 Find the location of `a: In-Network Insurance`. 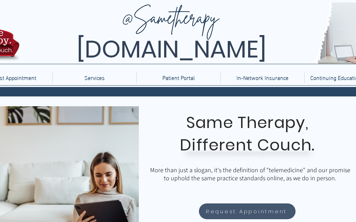

a: In-Network Insurance is located at coordinates (262, 78).